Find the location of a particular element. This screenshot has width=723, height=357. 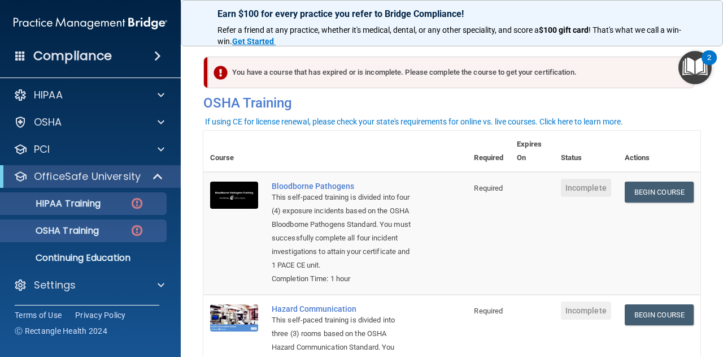

a: Get Started is located at coordinates (254, 41).